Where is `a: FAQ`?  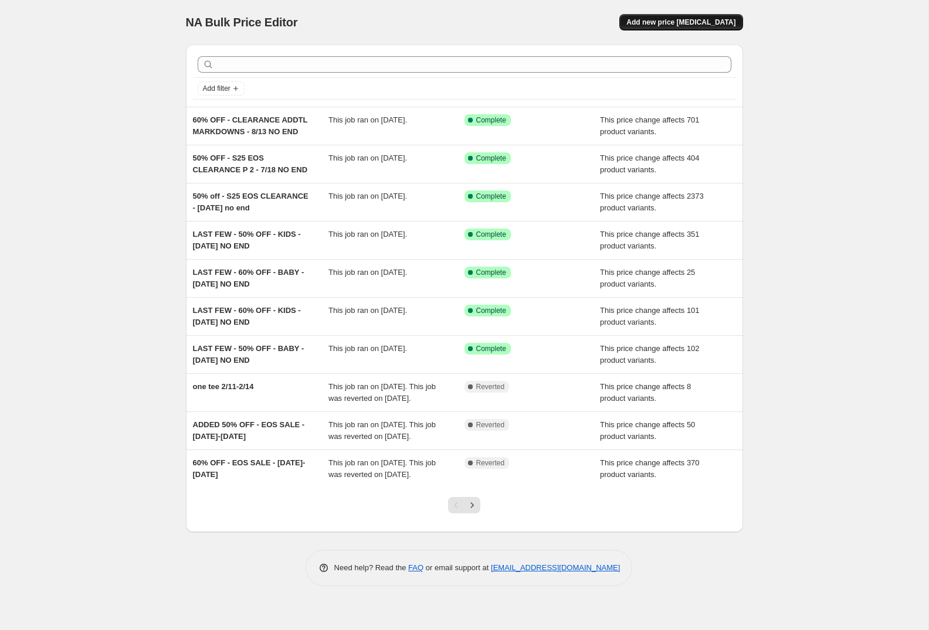 a: FAQ is located at coordinates (416, 568).